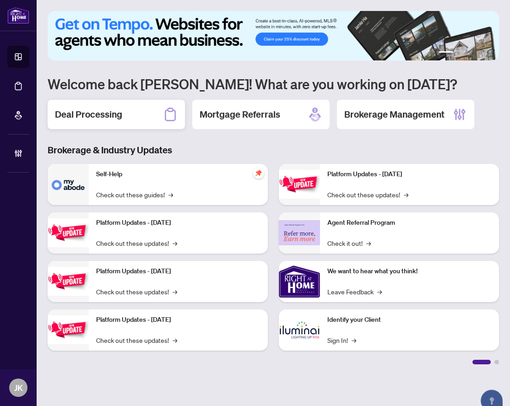 This screenshot has height=406, width=510. Describe the element at coordinates (68, 184) in the screenshot. I see `img: Self-Help` at that location.